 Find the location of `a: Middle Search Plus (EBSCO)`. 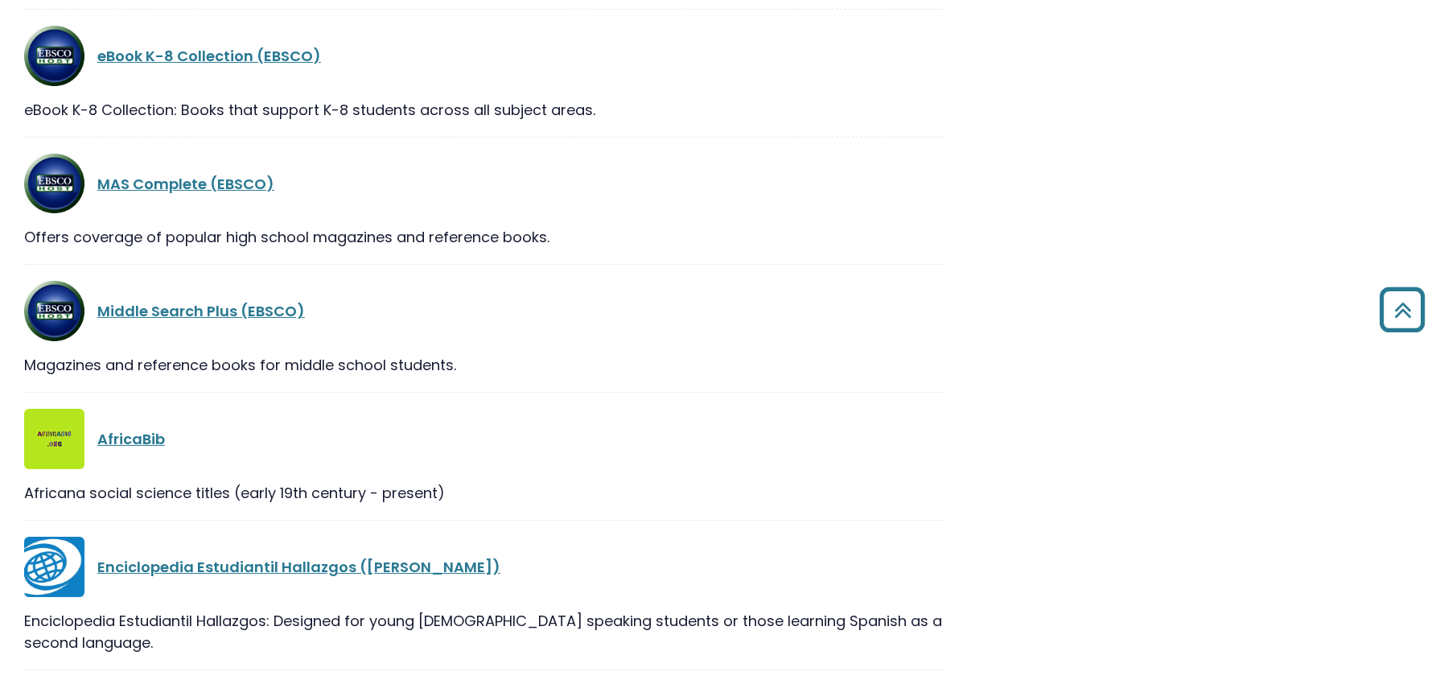

a: Middle Search Plus (EBSCO) is located at coordinates (201, 311).